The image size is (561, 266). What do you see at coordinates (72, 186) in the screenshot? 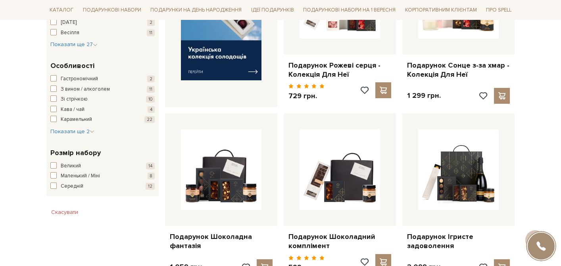
I see `span: Середній` at bounding box center [72, 186].